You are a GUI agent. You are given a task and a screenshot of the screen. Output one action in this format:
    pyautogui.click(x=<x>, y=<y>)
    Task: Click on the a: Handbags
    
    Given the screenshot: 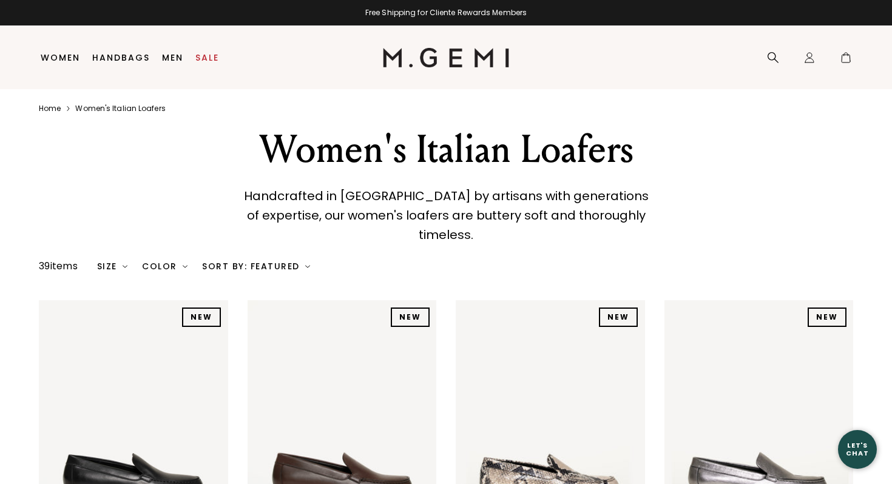 What is the action you would take?
    pyautogui.click(x=121, y=58)
    